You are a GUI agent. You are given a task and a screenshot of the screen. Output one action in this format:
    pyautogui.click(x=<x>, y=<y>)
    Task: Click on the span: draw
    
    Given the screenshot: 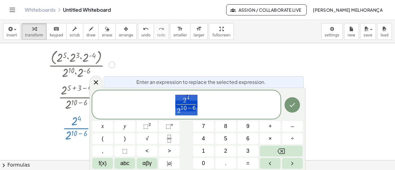 What is the action you would take?
    pyautogui.click(x=91, y=35)
    